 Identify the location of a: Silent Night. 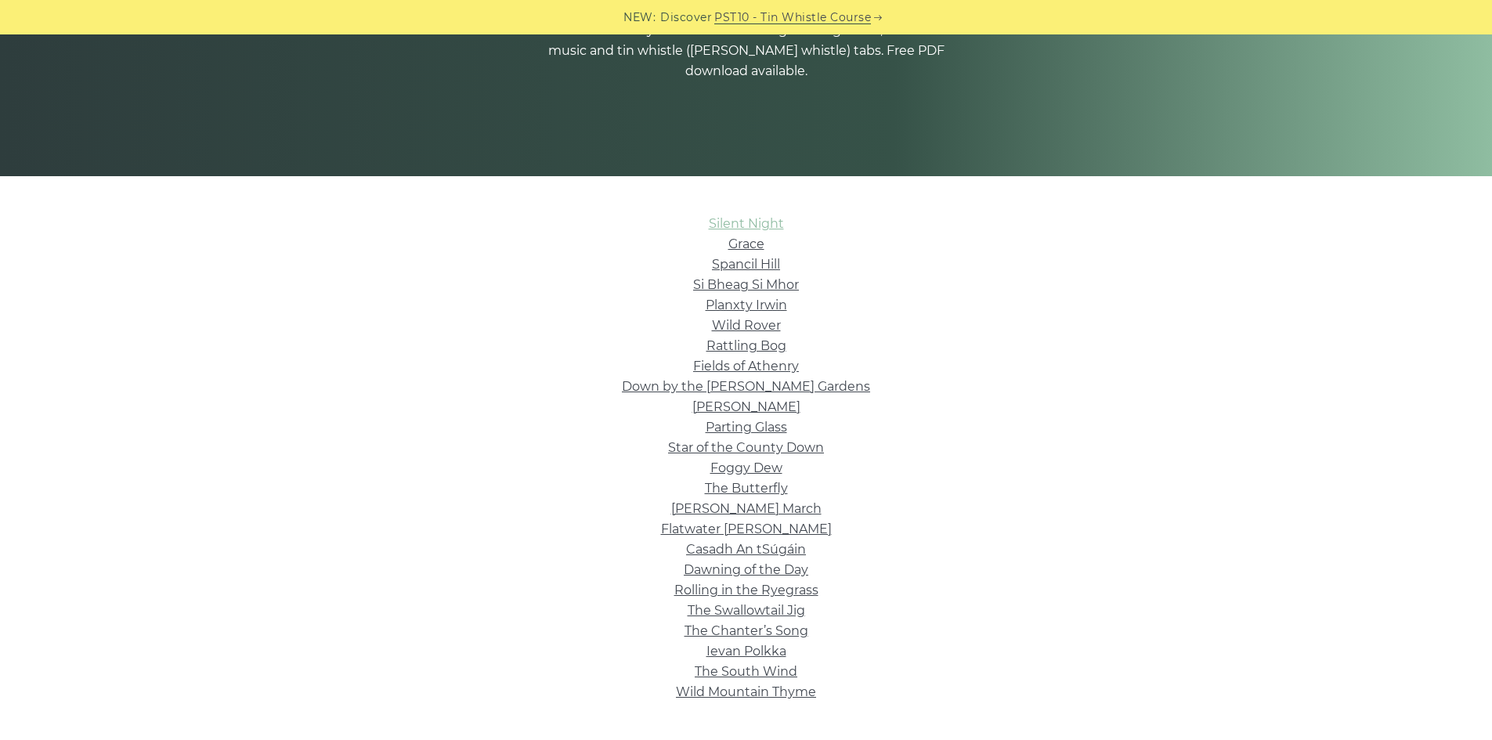
(746, 223).